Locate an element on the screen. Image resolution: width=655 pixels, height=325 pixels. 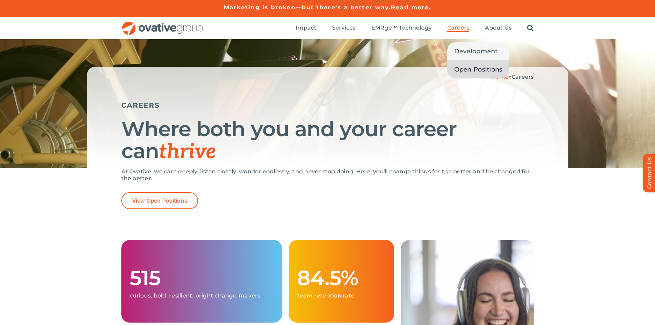
h1: 515 is located at coordinates (202, 278).